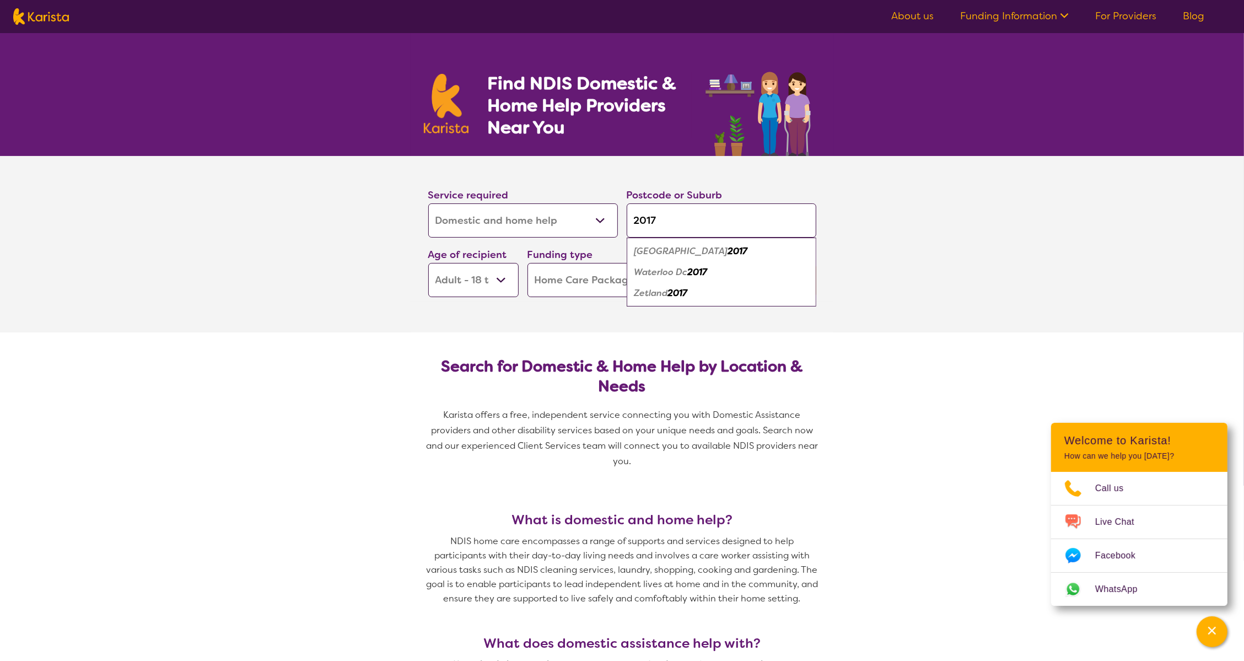 The image size is (1244, 661). Describe the element at coordinates (1139, 538) in the screenshot. I see `ul: Choose channel` at that location.